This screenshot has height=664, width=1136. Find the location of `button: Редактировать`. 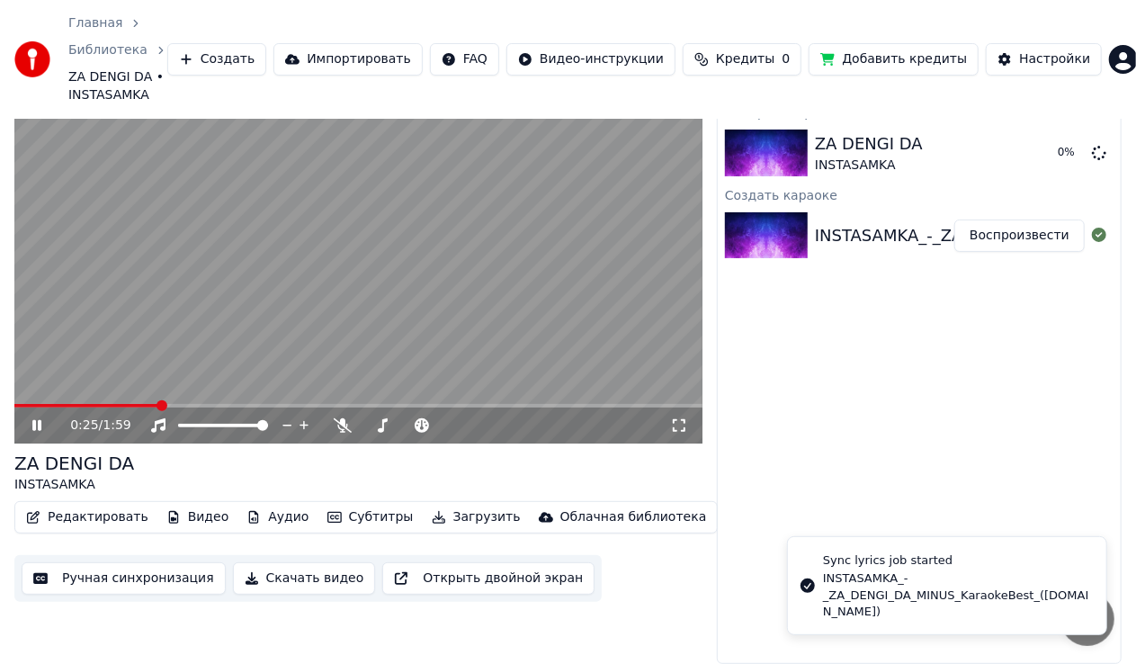

button: Редактировать is located at coordinates (87, 517).